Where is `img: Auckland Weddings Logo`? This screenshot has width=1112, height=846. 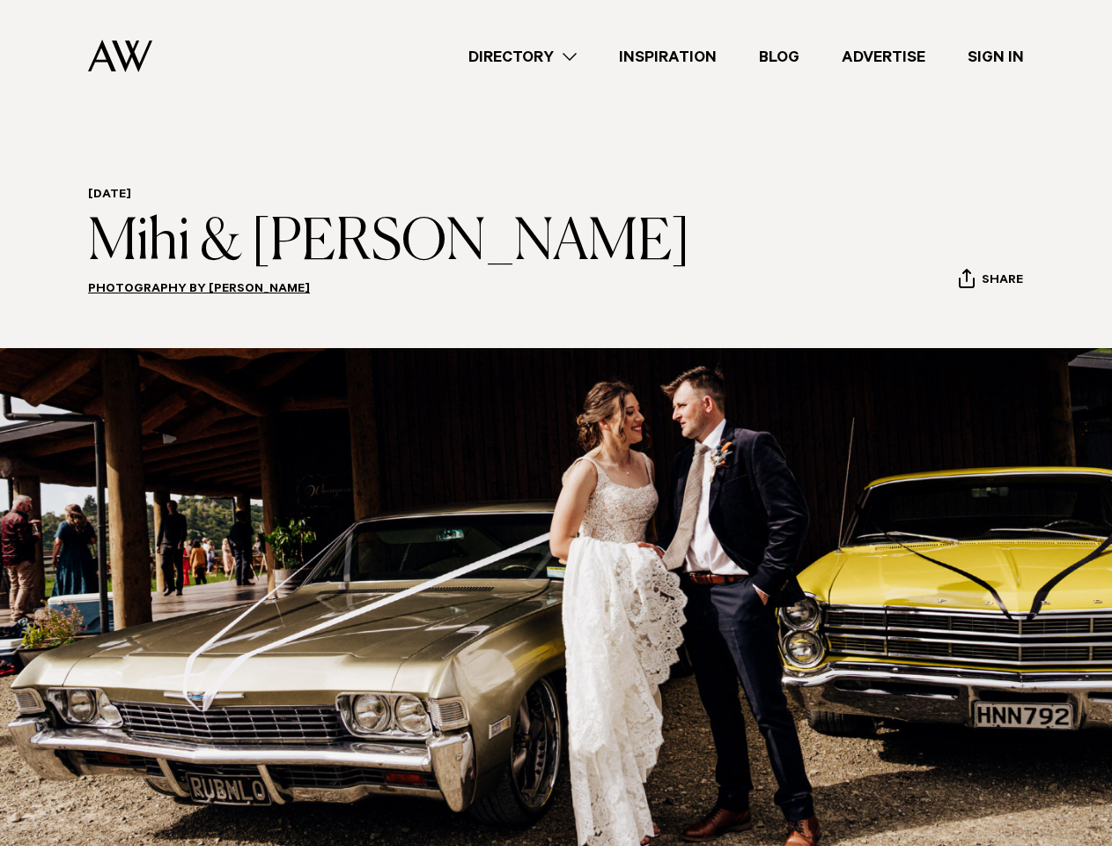 img: Auckland Weddings Logo is located at coordinates (120, 55).